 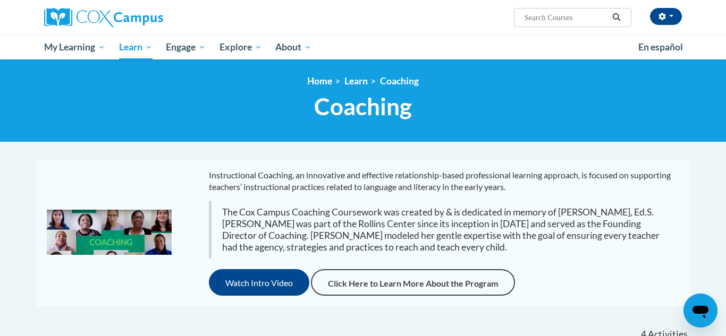 What do you see at coordinates (660, 47) in the screenshot?
I see `a: En español` at bounding box center [660, 47].